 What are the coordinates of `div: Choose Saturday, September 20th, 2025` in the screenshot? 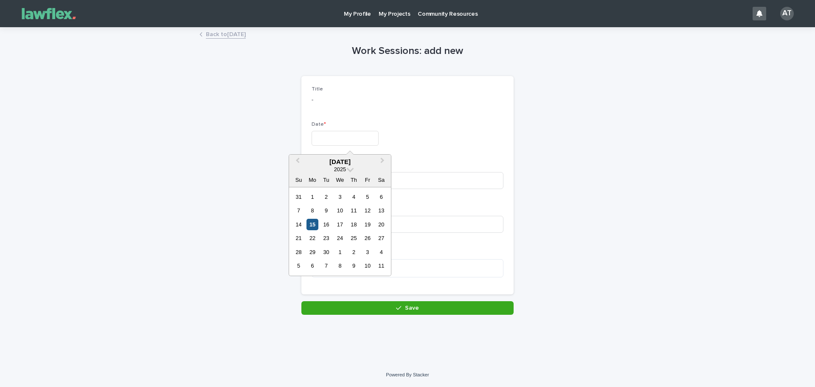 It's located at (381, 224).